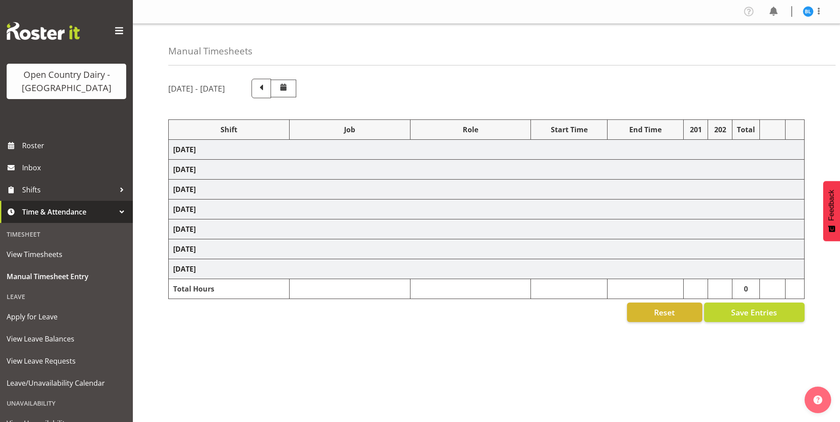 The width and height of the screenshot is (840, 422). What do you see at coordinates (75, 168) in the screenshot?
I see `span: Inbox` at bounding box center [75, 168].